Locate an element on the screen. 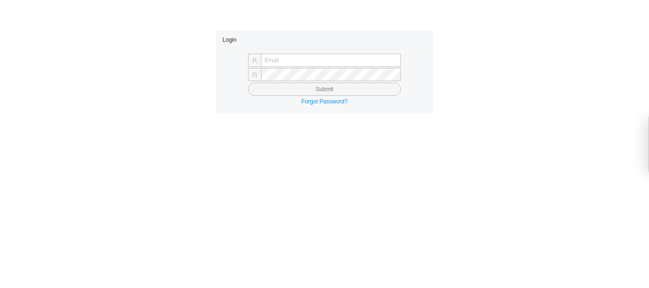 The height and width of the screenshot is (288, 649). button: Submit is located at coordinates (324, 89).